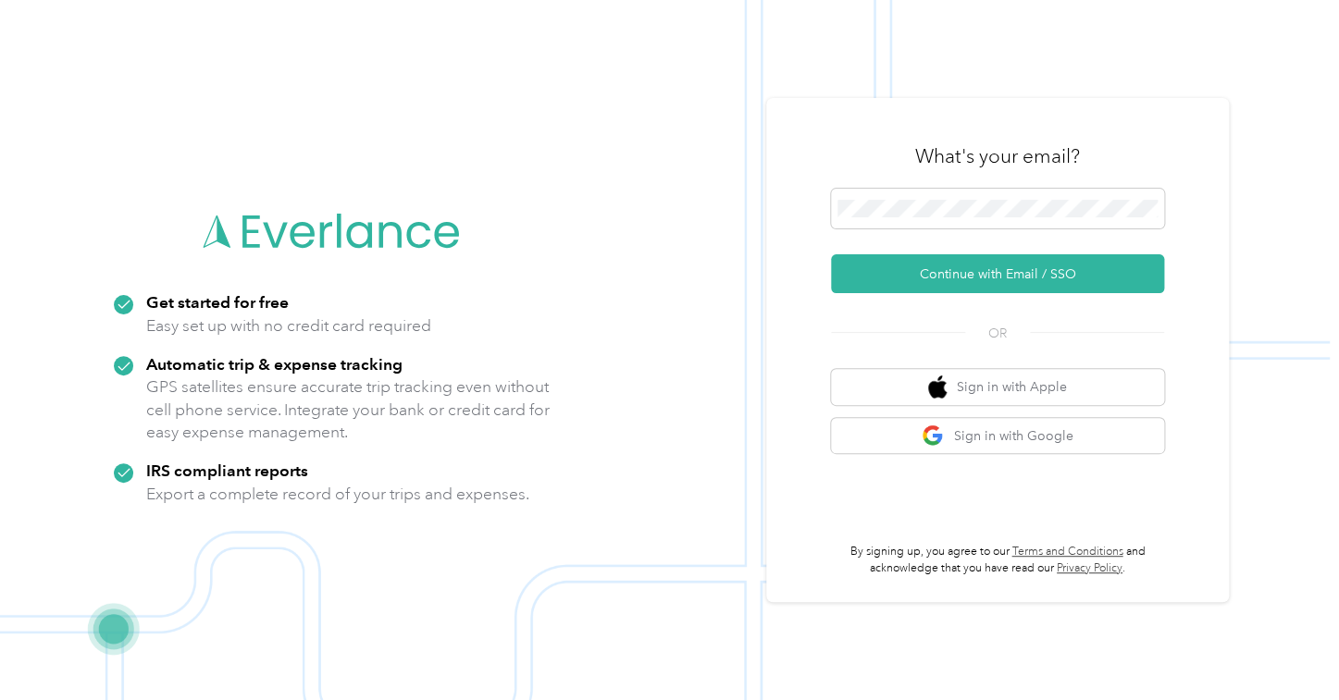  What do you see at coordinates (937, 387) in the screenshot?
I see `img: apple logo` at bounding box center [937, 387].